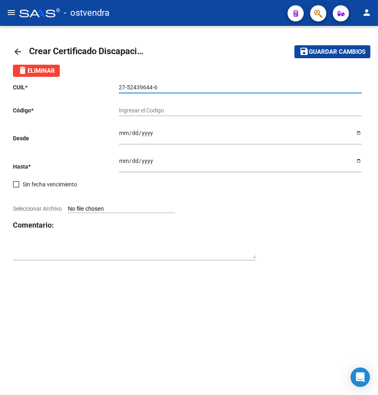 The image size is (378, 395). What do you see at coordinates (37, 209) in the screenshot?
I see `span: Seleccionar Archivo` at bounding box center [37, 209].